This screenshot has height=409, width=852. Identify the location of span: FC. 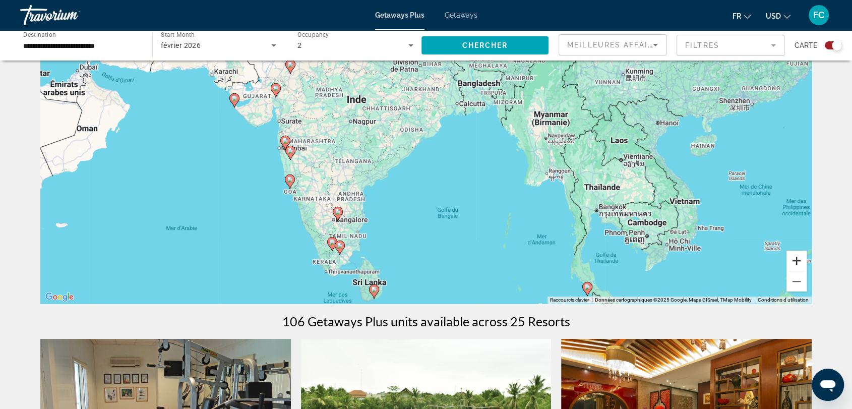
(819, 15).